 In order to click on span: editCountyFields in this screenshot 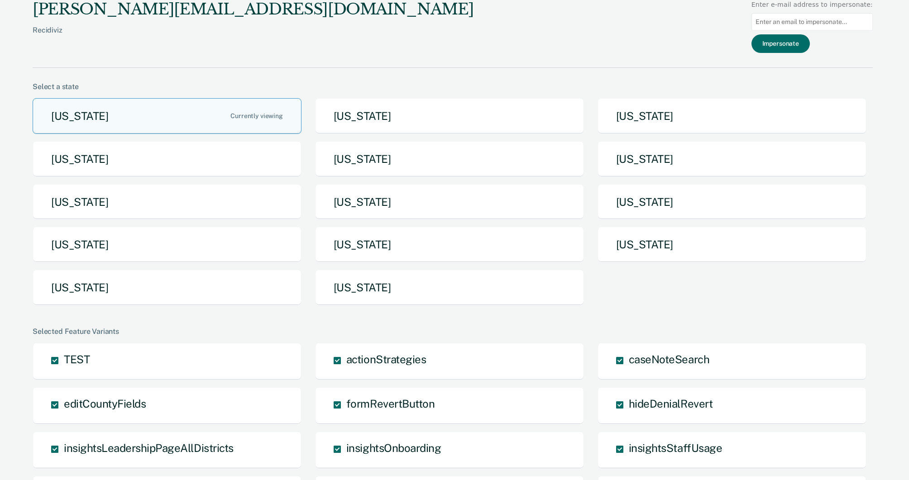, I will do `click(105, 404)`.